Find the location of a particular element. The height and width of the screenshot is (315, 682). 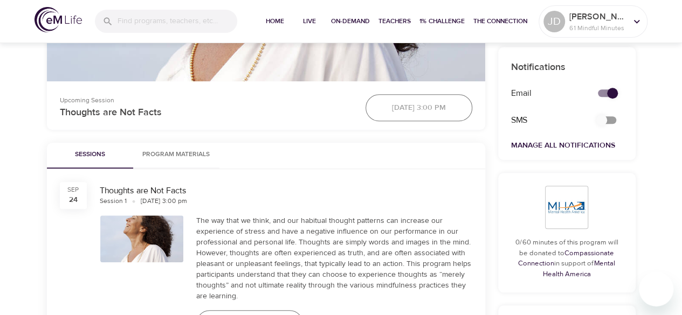

p: 0/60 minutes of this program will be donated to in support of is located at coordinates (566, 259).